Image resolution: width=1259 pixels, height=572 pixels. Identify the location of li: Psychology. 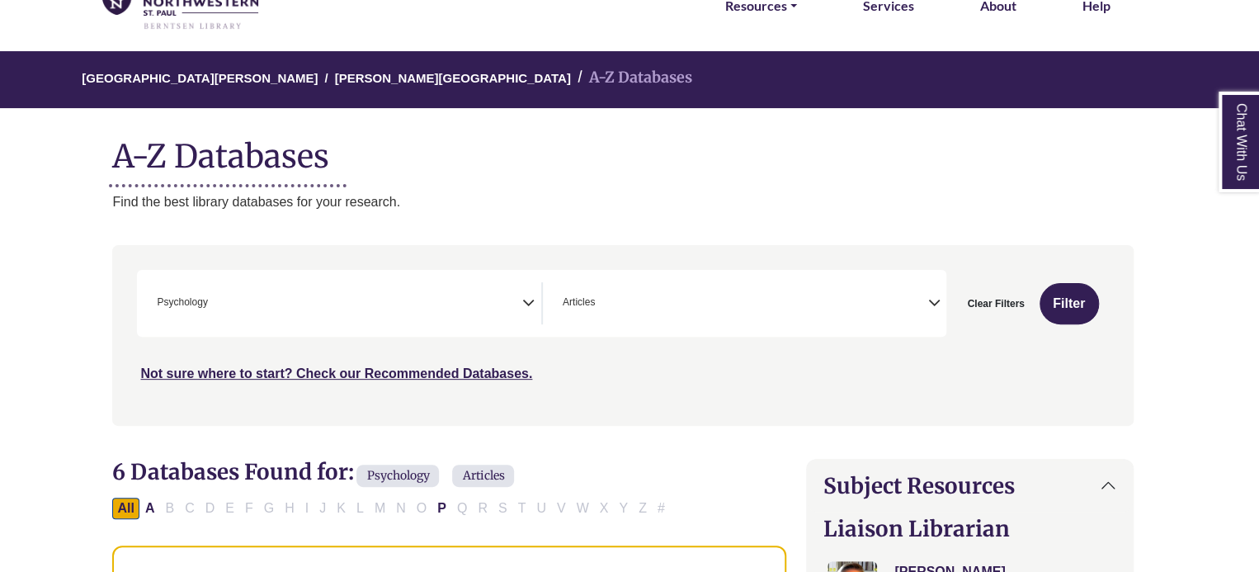
(178, 302).